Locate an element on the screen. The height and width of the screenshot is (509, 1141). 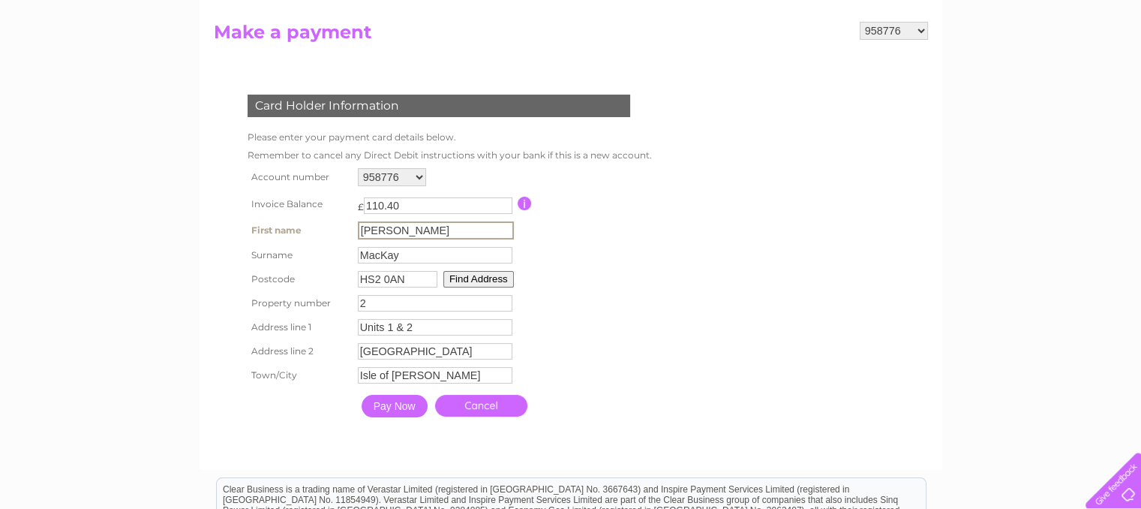
a: Blog is located at coordinates (1021, 69).